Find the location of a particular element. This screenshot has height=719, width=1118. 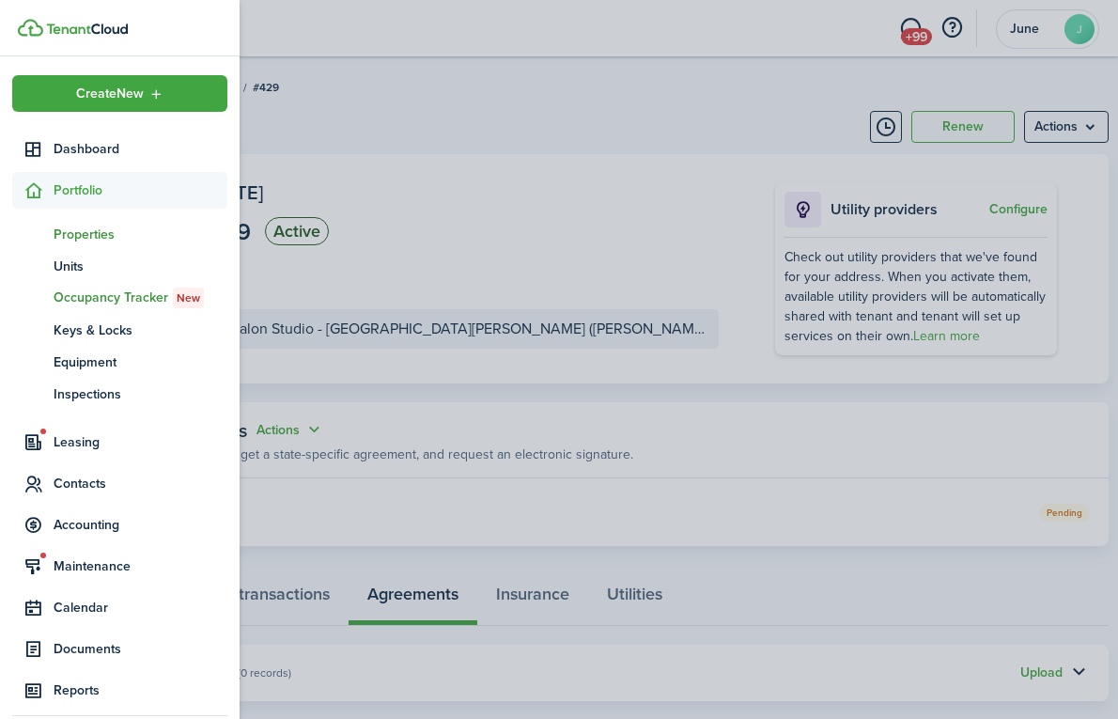

a: Equipment is located at coordinates (119, 362).